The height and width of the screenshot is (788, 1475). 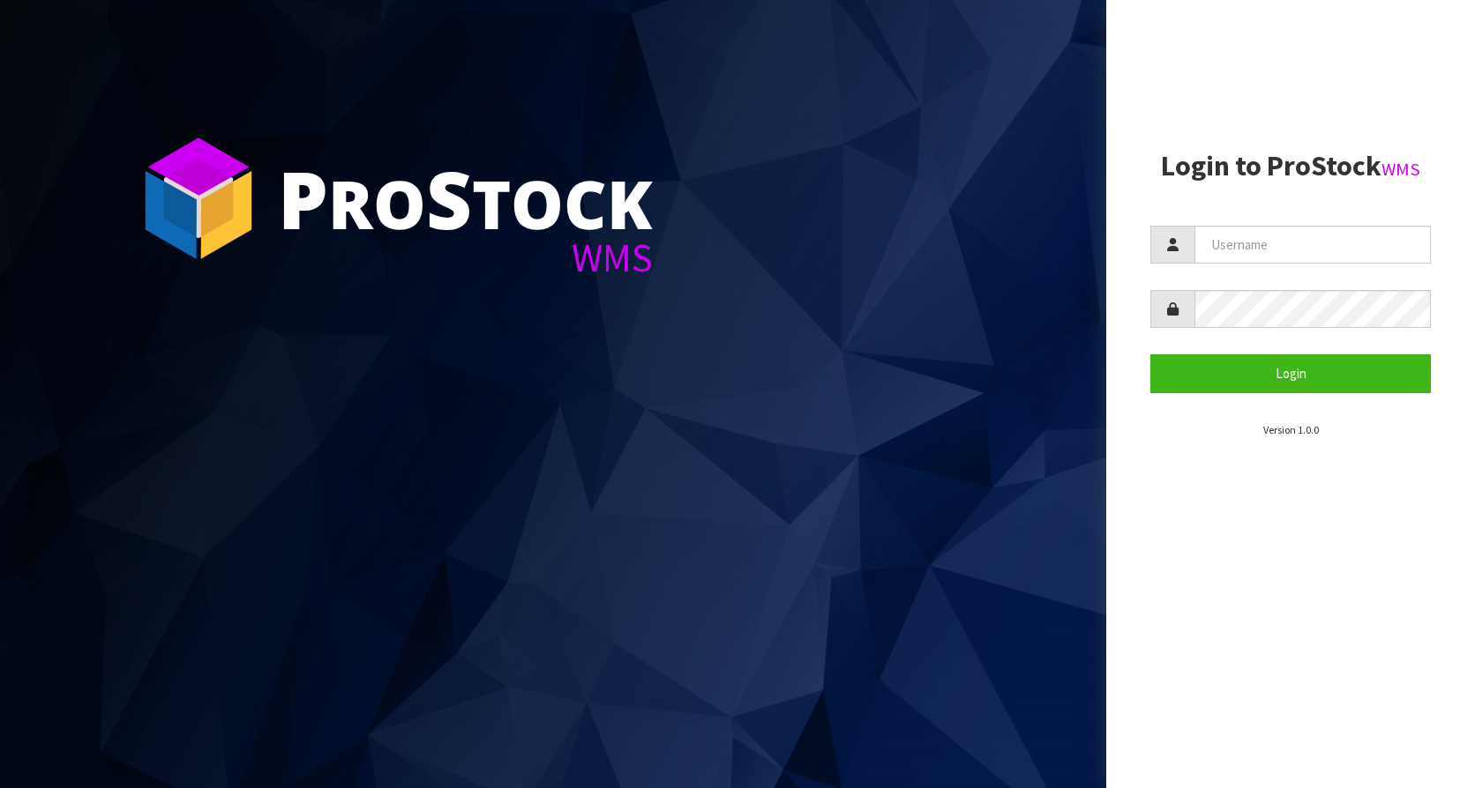 I want to click on h2: Login to ProStock, so click(x=1290, y=166).